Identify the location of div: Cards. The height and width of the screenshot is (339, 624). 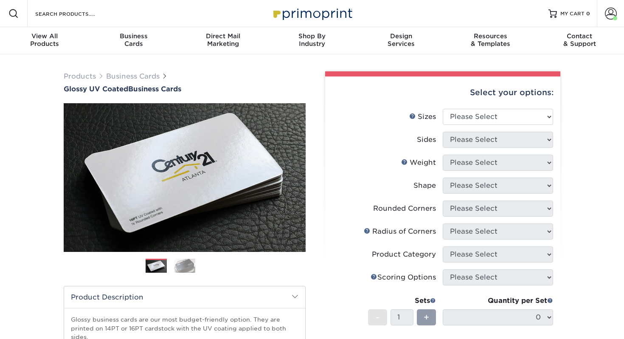
(134, 40).